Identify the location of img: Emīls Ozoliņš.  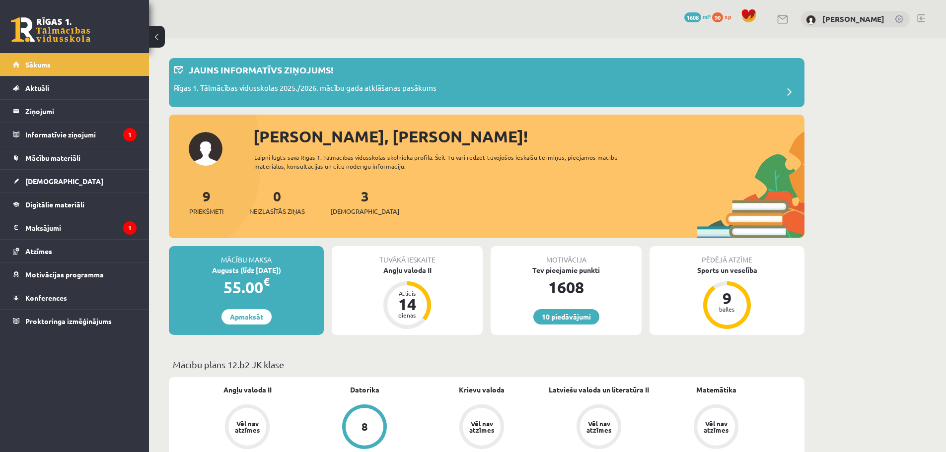
(811, 20).